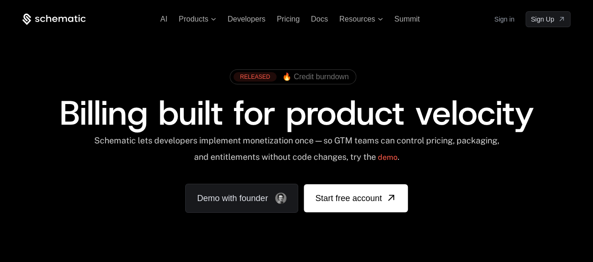 Image resolution: width=593 pixels, height=262 pixels. Describe the element at coordinates (319, 19) in the screenshot. I see `span: Docs` at that location.